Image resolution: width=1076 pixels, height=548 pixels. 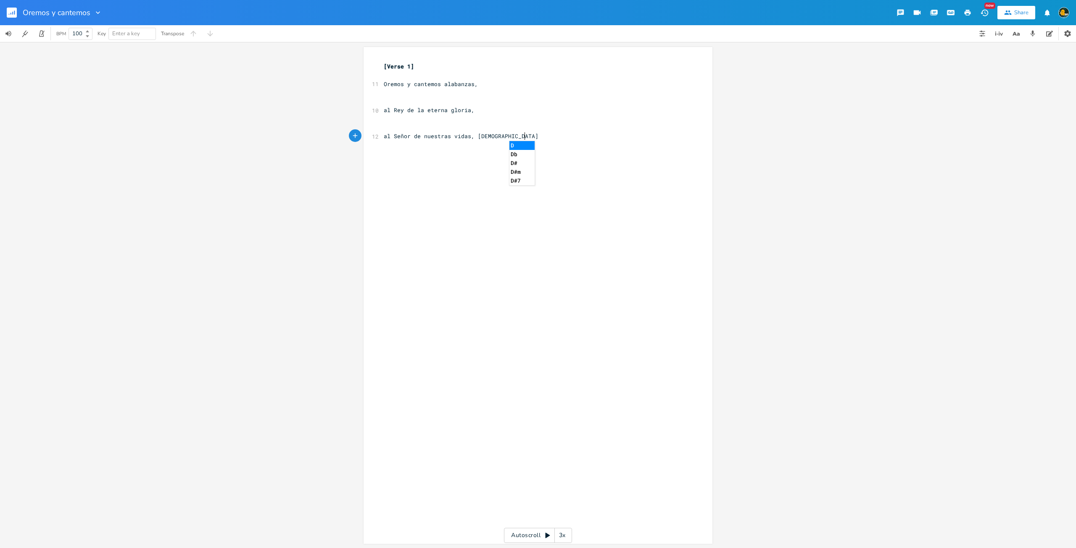 I want to click on div: Share, so click(x=1021, y=13).